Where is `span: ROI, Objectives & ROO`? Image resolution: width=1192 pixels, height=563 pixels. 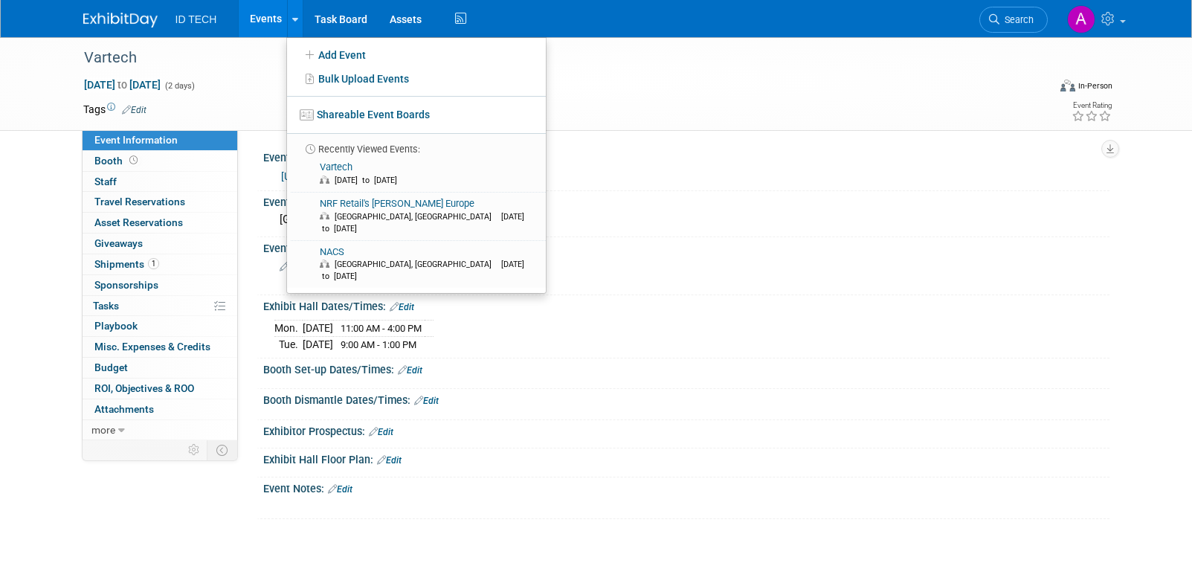 span: ROI, Objectives & ROO is located at coordinates (144, 388).